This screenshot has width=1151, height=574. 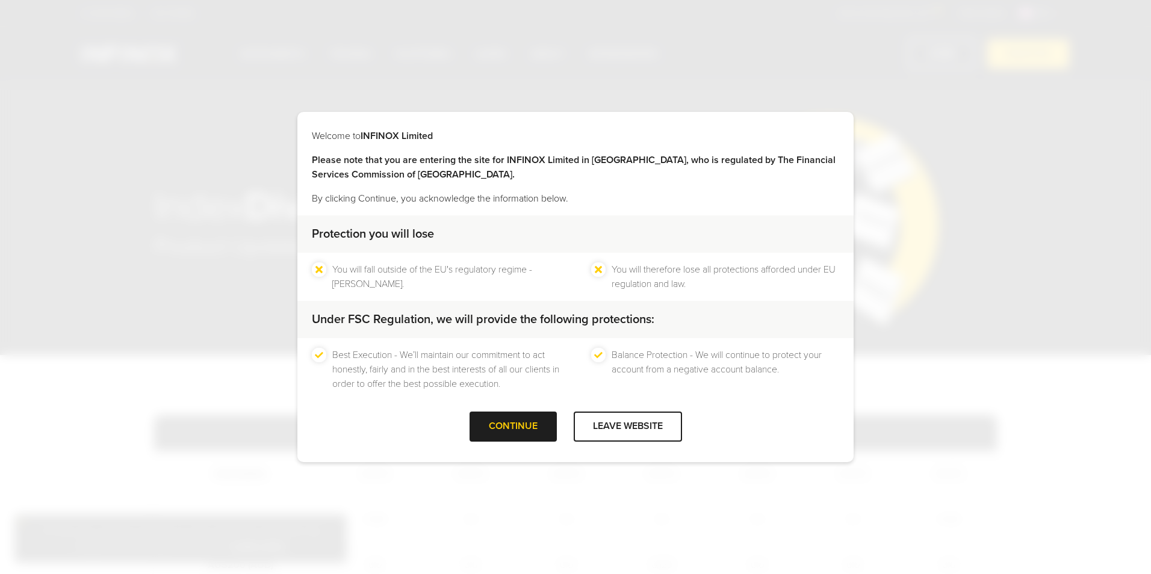 I want to click on strong: Protection you will lose, so click(x=373, y=234).